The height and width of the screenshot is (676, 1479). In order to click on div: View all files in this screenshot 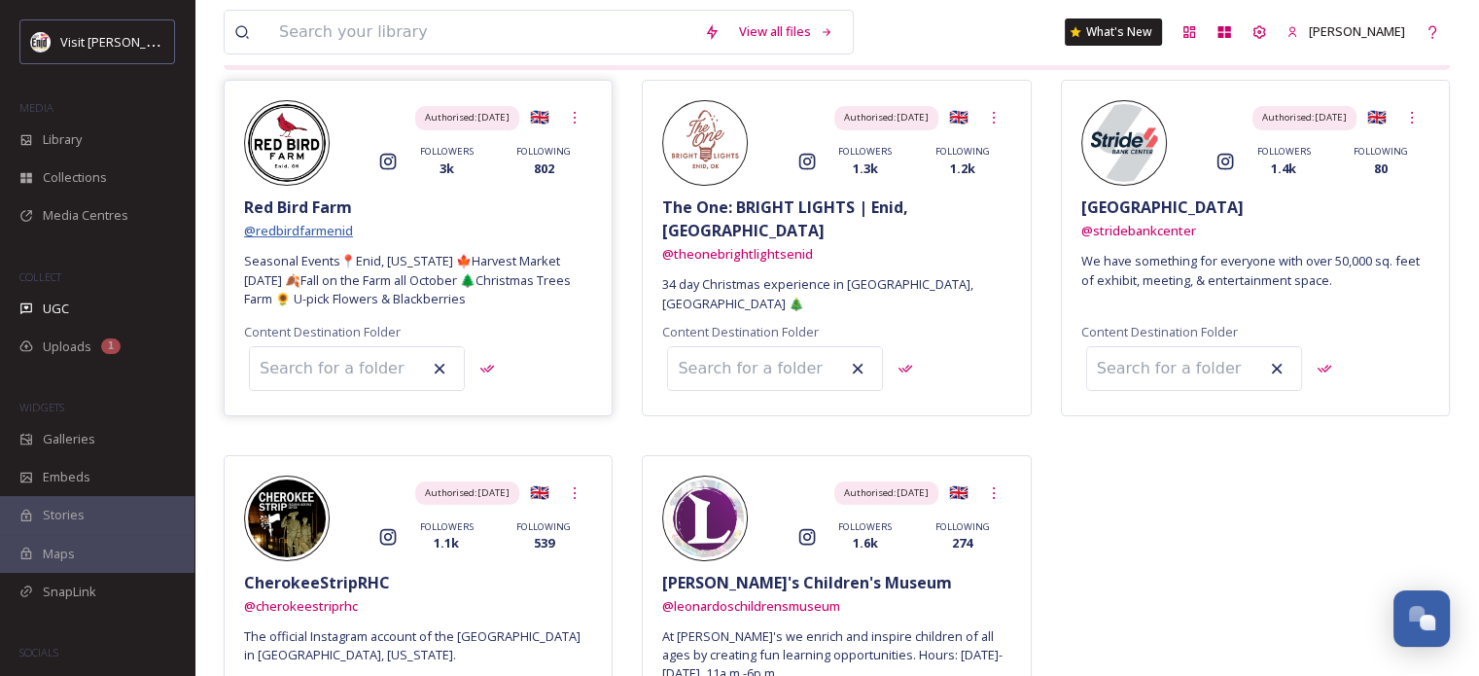, I will do `click(786, 31)`.